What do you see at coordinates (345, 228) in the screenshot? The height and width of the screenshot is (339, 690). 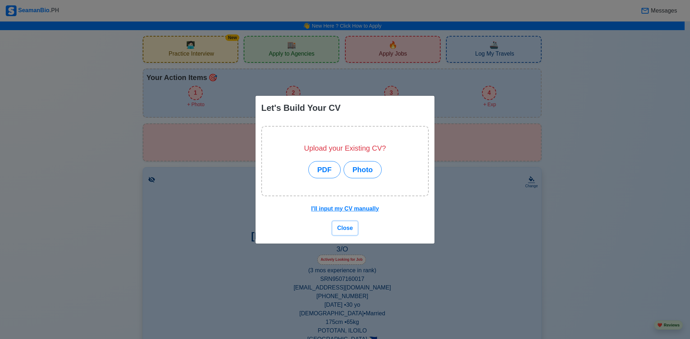 I see `span: Close` at bounding box center [345, 228].